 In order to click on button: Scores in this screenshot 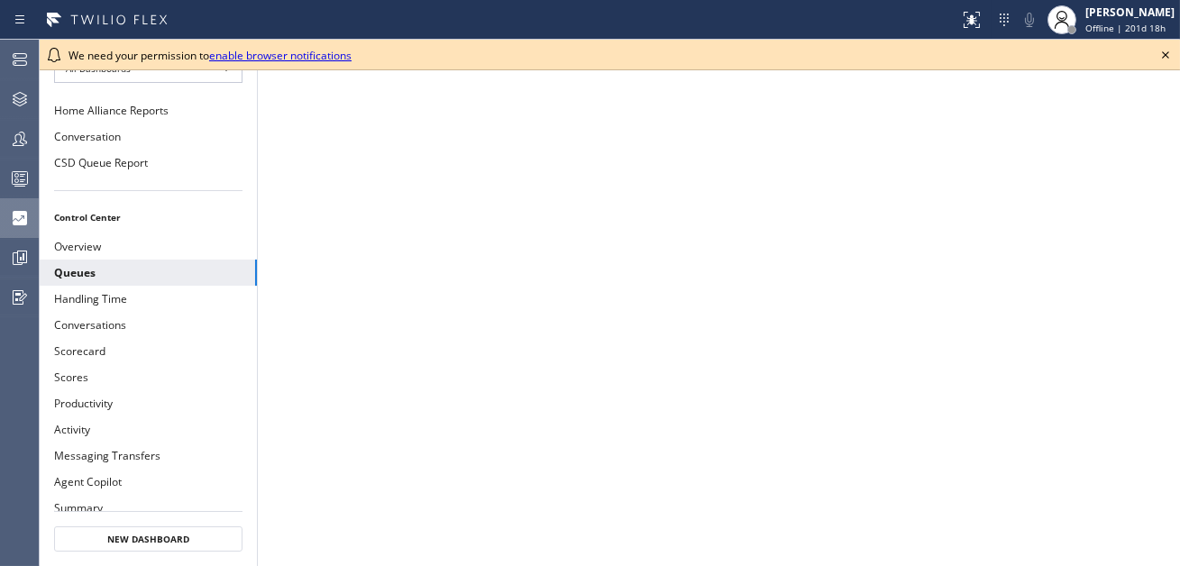, I will do `click(148, 377)`.